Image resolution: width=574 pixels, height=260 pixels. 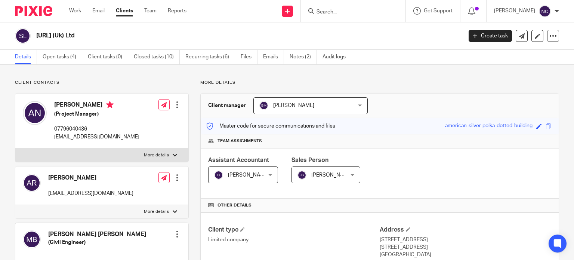 I want to click on h5: (Project Manager), so click(x=97, y=114).